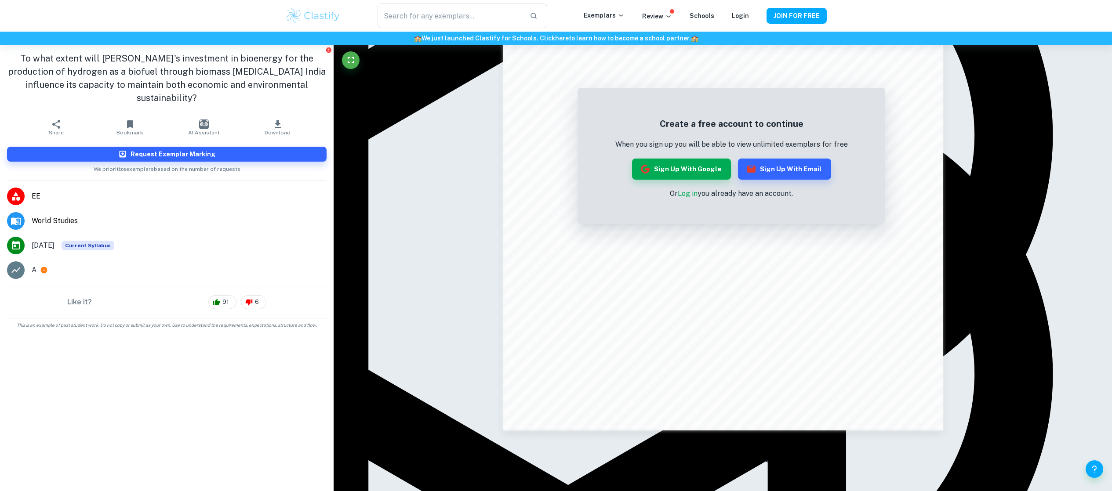  I want to click on img: Clastify logo, so click(313, 16).